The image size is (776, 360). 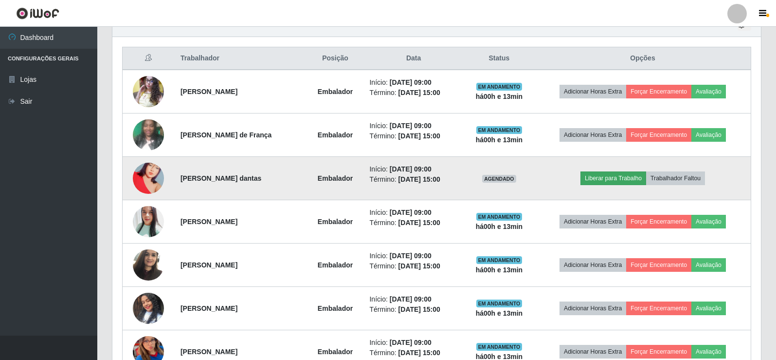 I want to click on img: 1748729241814.jpeg, so click(x=148, y=221).